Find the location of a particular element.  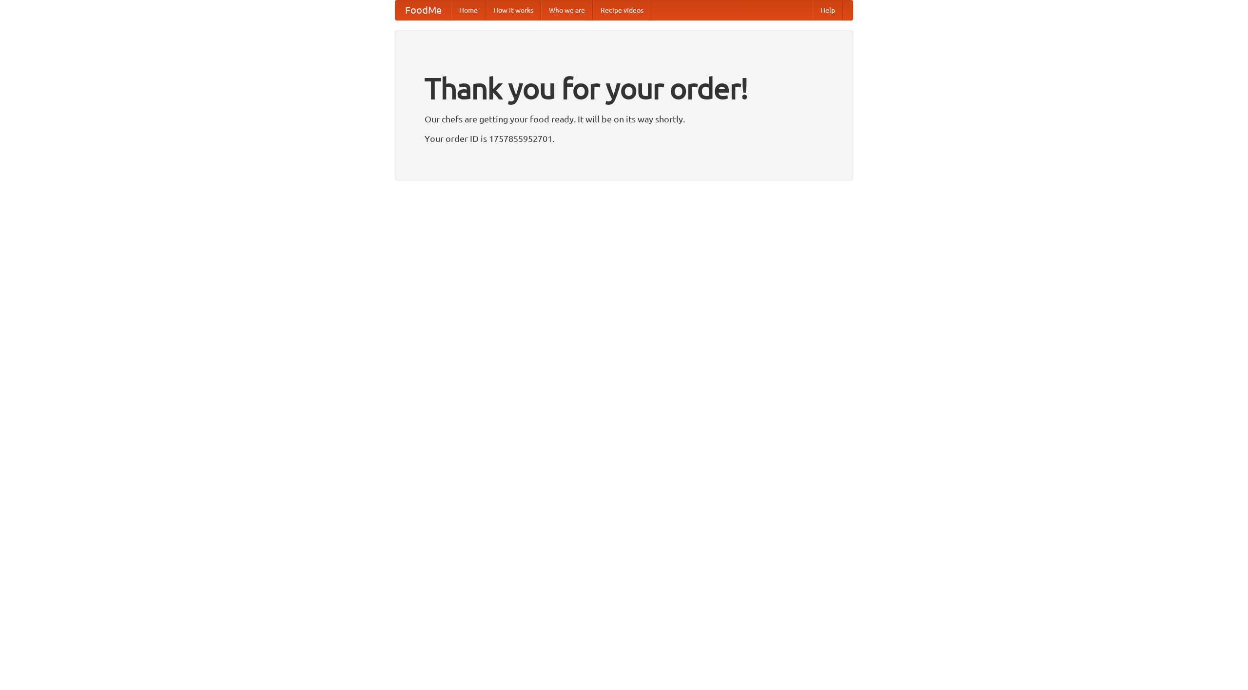

p: Our chefs are getting your food ready. It will be on its way shortly. is located at coordinates (624, 119).